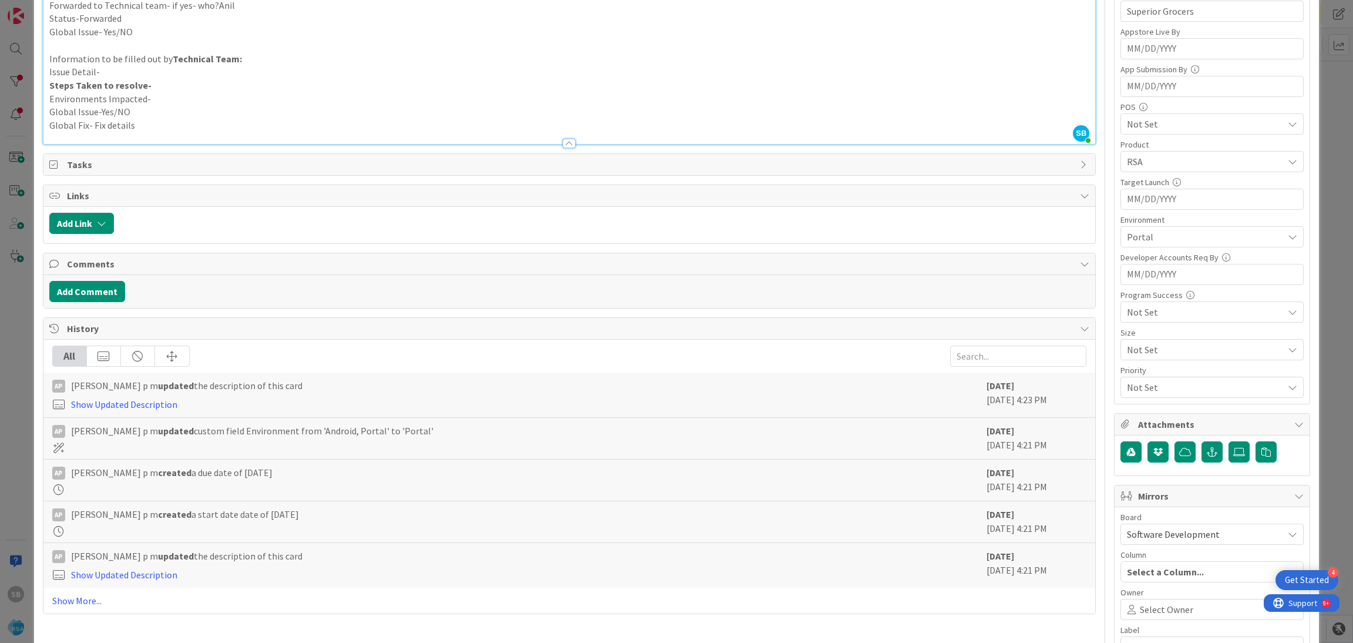 The height and width of the screenshot is (643, 1353). I want to click on div: Get Started, so click(1307, 580).